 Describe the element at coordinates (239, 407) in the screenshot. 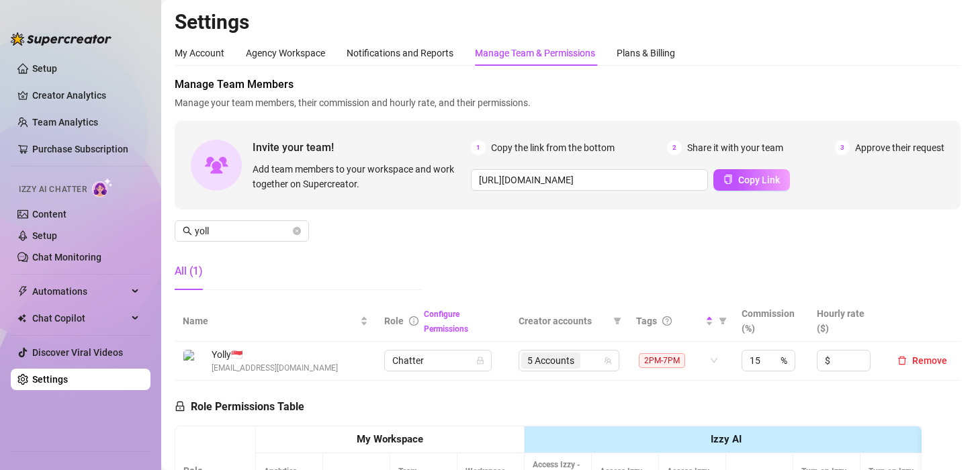

I see `h5: Role Permissions Table` at that location.